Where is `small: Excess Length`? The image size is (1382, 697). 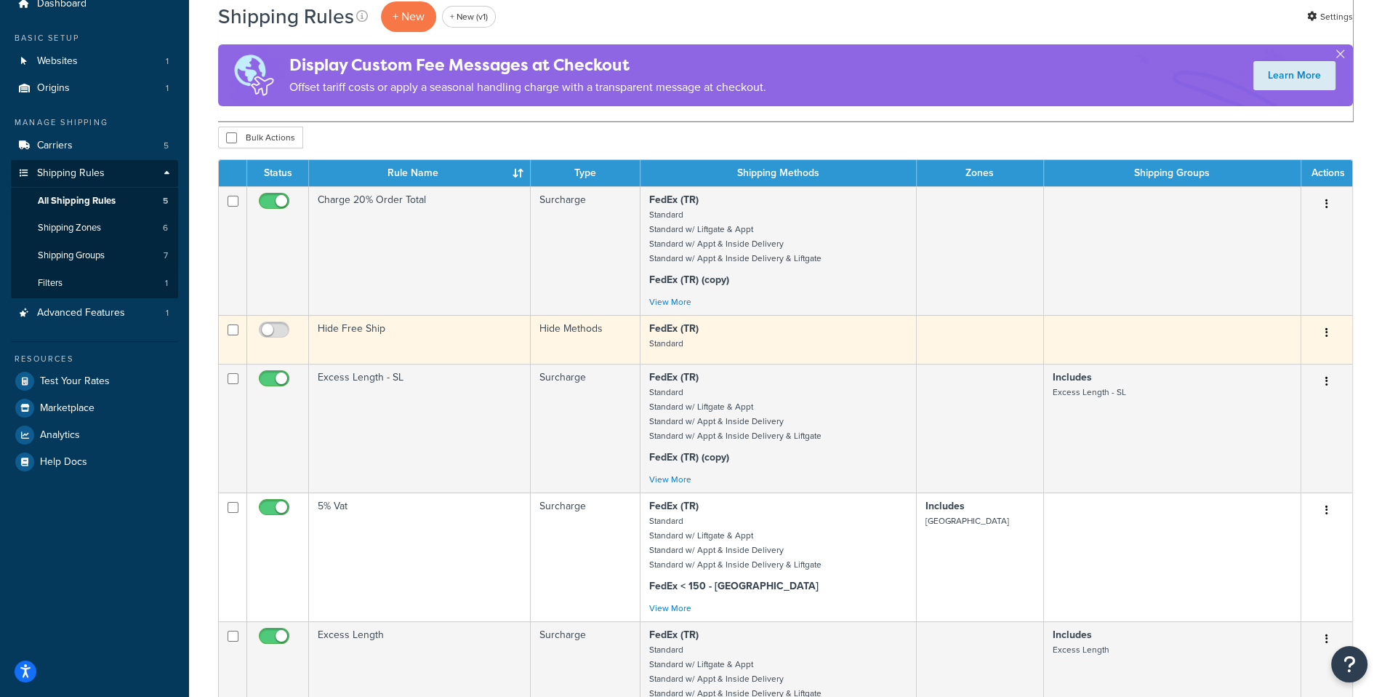 small: Excess Length is located at coordinates (1081, 649).